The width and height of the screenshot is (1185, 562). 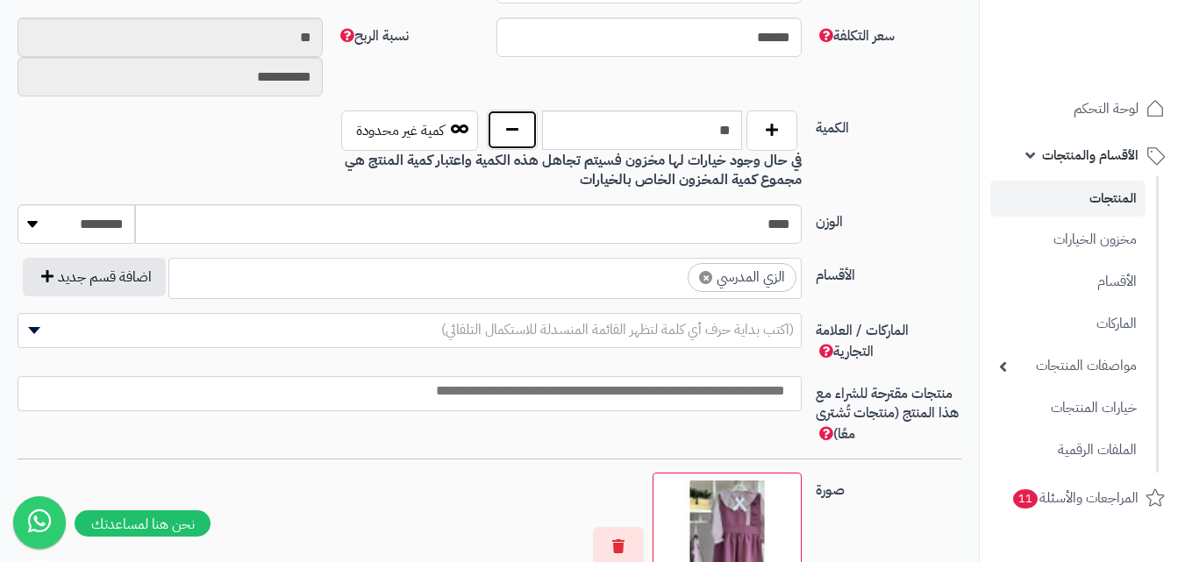 I want to click on label: الوزن, so click(x=889, y=218).